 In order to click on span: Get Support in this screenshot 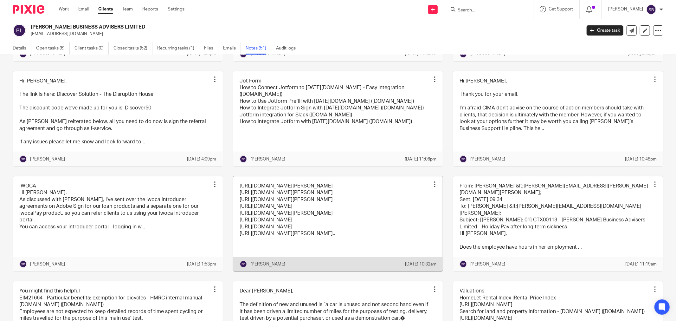, I will do `click(561, 9)`.